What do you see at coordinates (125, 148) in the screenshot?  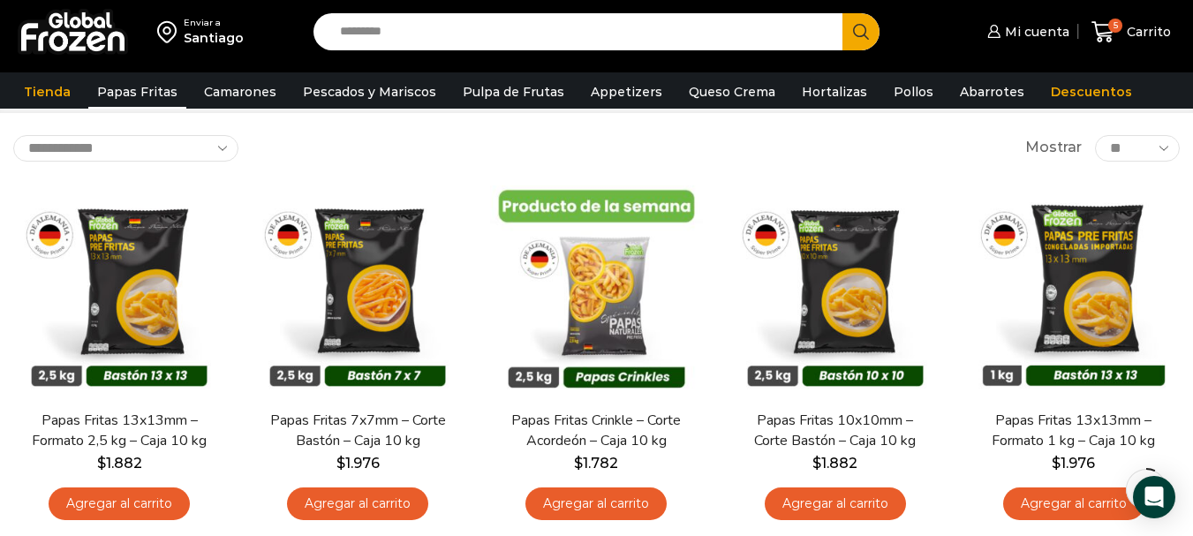 I see `select: Pedido de la tienda` at bounding box center [125, 148].